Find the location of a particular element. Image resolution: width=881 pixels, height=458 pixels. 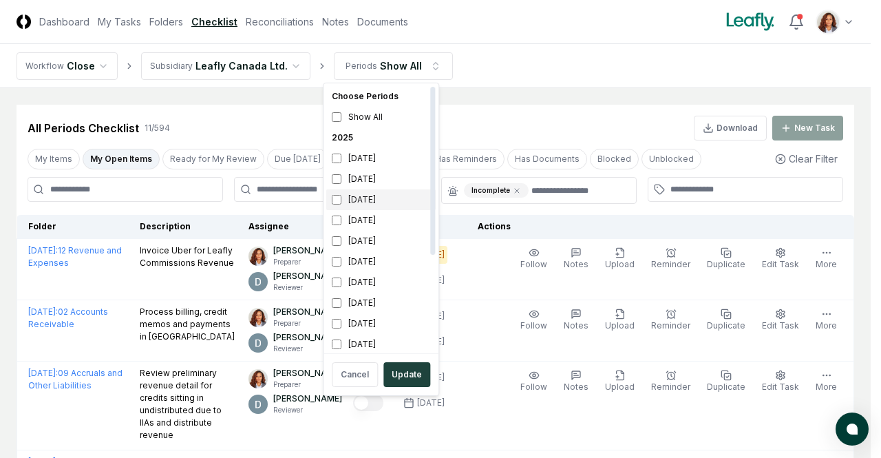

button: Update is located at coordinates (407, 375).